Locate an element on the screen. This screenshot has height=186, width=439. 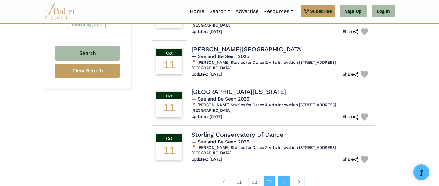
a: Resources is located at coordinates (278, 11).